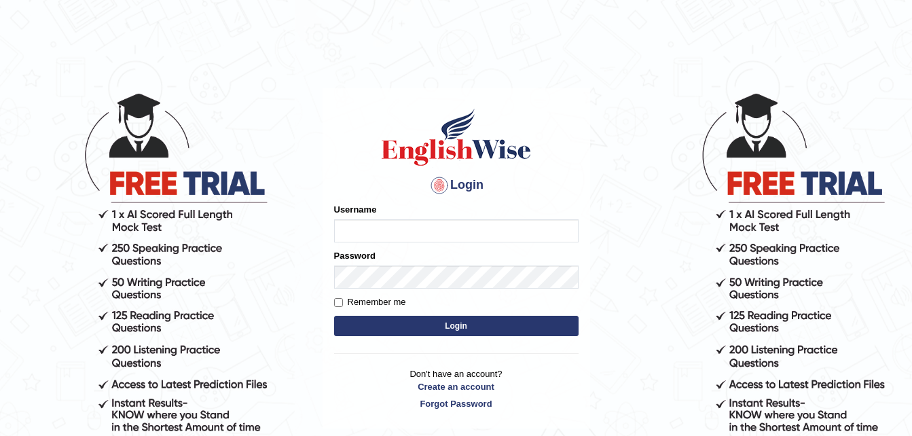 This screenshot has height=436, width=912. Describe the element at coordinates (456, 326) in the screenshot. I see `button: Login` at that location.